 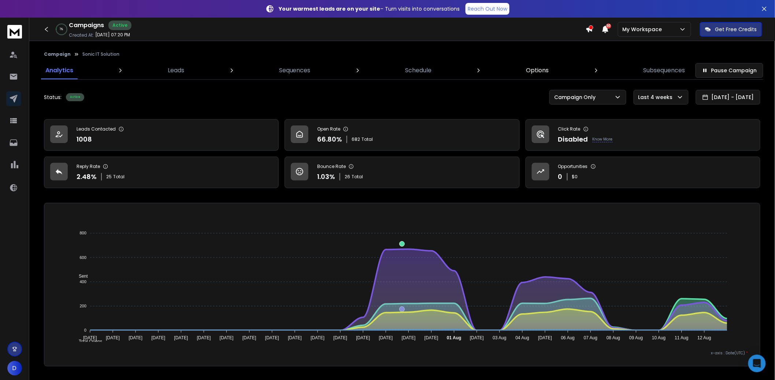 I want to click on tspan: 07 Aug, so click(x=591, y=337).